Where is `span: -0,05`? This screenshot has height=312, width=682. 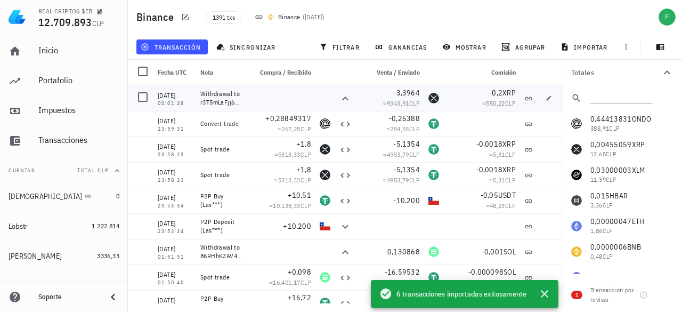
span: -0,05 is located at coordinates (489, 195).